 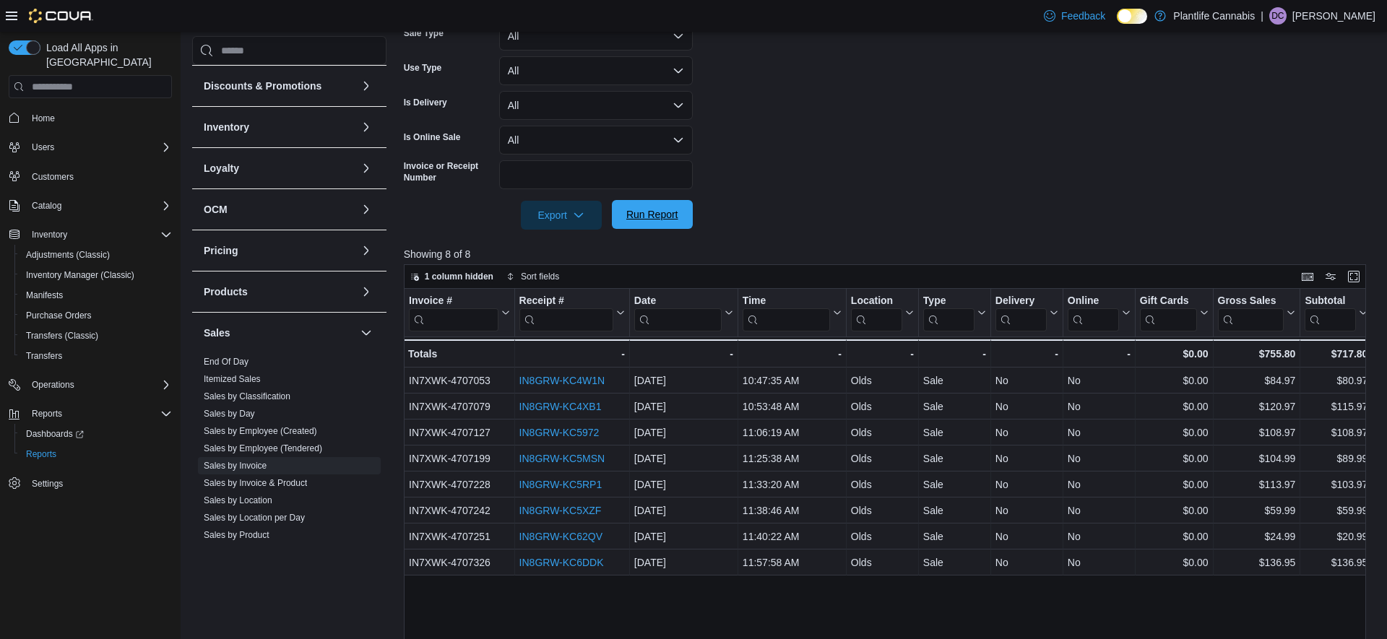 What do you see at coordinates (90, 206) in the screenshot?
I see `button: Catalog` at bounding box center [90, 206].